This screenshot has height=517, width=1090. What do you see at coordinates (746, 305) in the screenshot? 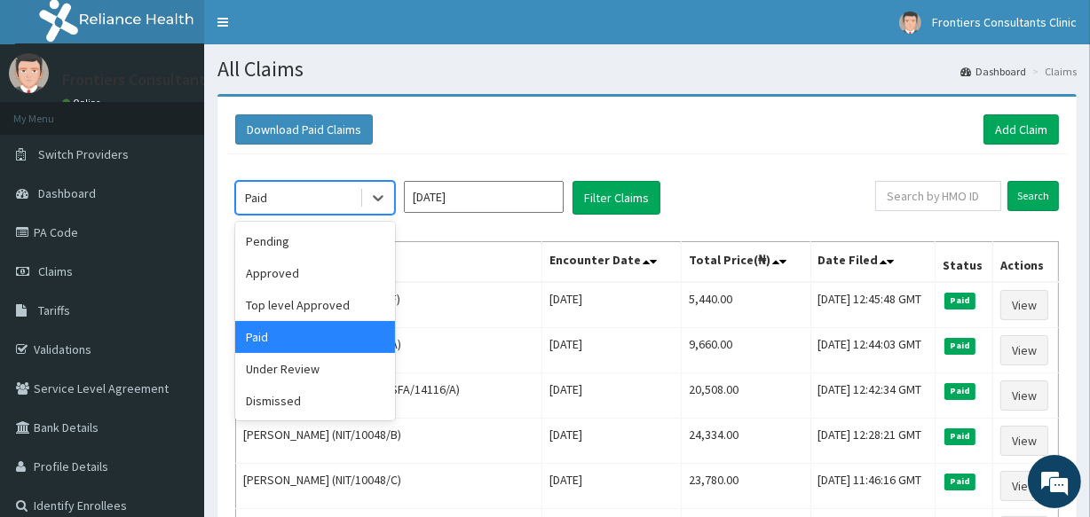
I see `td: 5,440.00` at bounding box center [746, 305].